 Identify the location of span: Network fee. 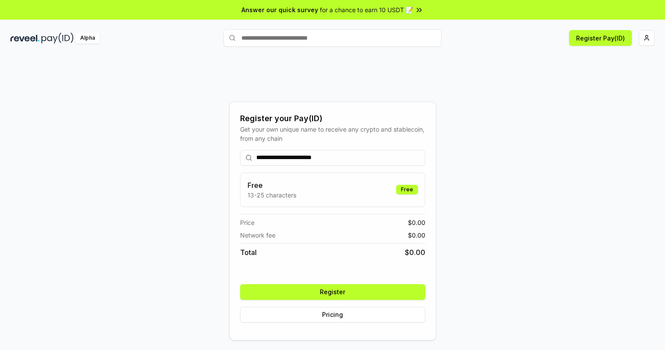
(258, 235).